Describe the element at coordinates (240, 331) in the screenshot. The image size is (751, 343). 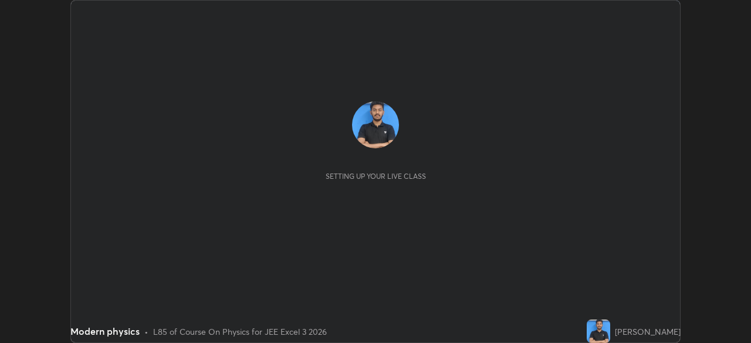
I see `div: L85 of Course On Physics for JEE Excel 3 2026` at that location.